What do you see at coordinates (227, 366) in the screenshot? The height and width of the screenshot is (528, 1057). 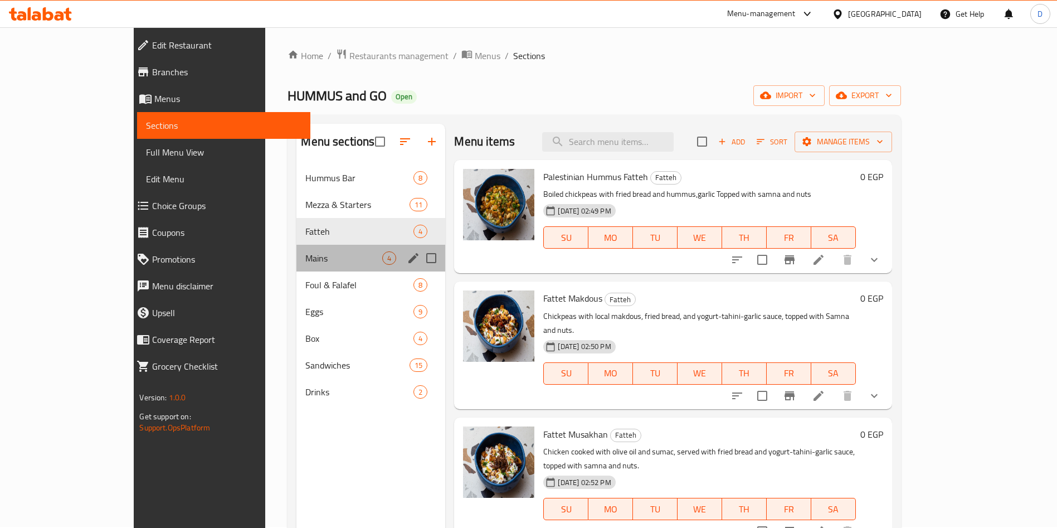 I see `span: Grocery Checklist` at bounding box center [227, 366].